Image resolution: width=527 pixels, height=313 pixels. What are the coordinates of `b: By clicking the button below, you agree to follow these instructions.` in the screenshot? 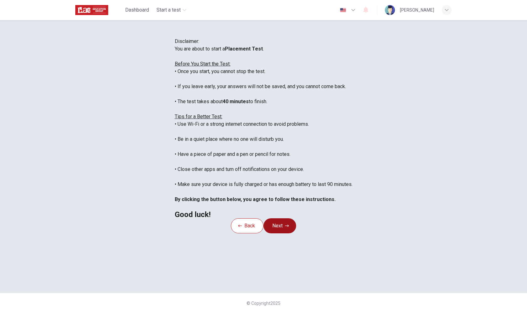 It's located at (255, 199).